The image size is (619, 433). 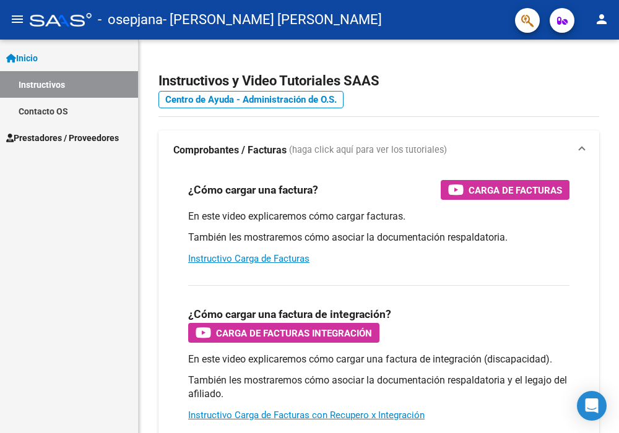 I want to click on span: - osepjana, so click(x=130, y=20).